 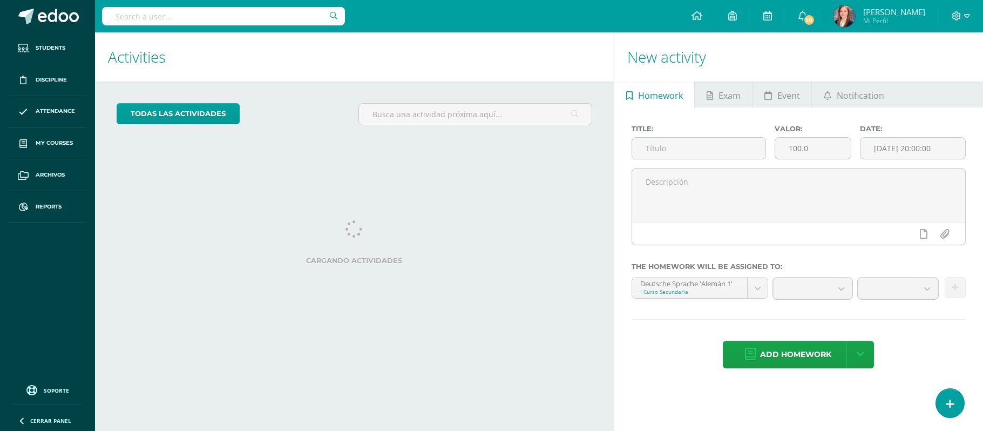 What do you see at coordinates (699, 288) in the screenshot?
I see `a: Deutsche Sprache 'Alemán 1'I Curso Secundaria` at bounding box center [699, 288].